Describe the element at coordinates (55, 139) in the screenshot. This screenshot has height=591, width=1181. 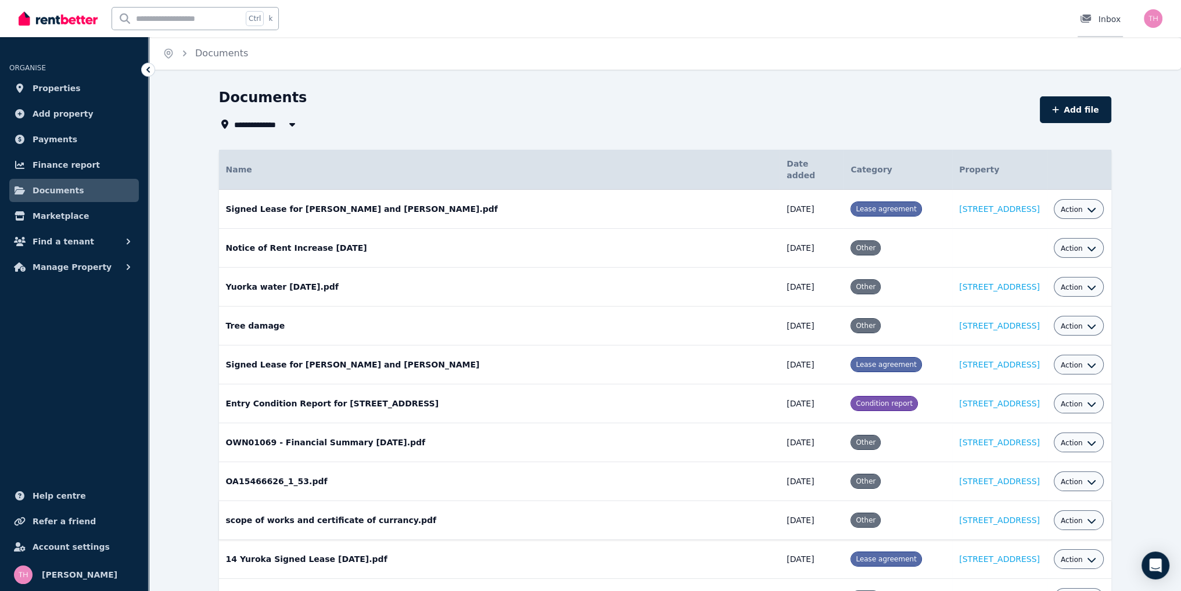
I see `span: Payments` at that location.